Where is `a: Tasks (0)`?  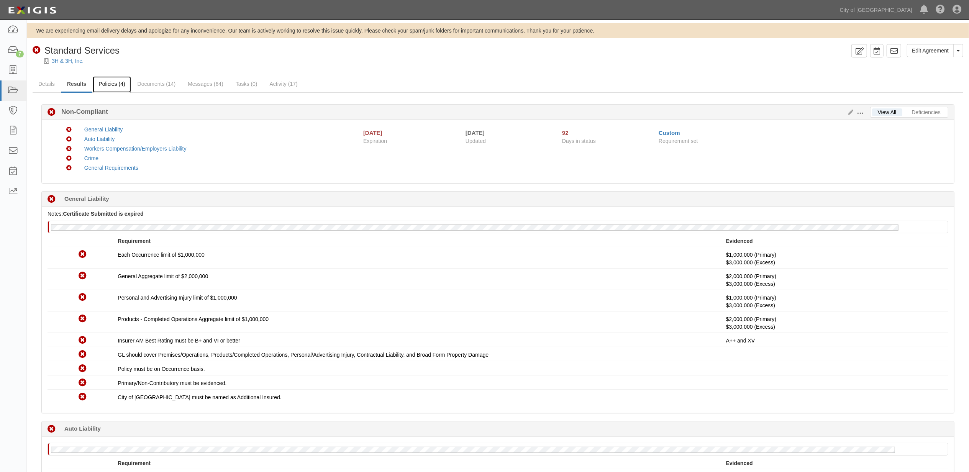 a: Tasks (0) is located at coordinates (246, 84).